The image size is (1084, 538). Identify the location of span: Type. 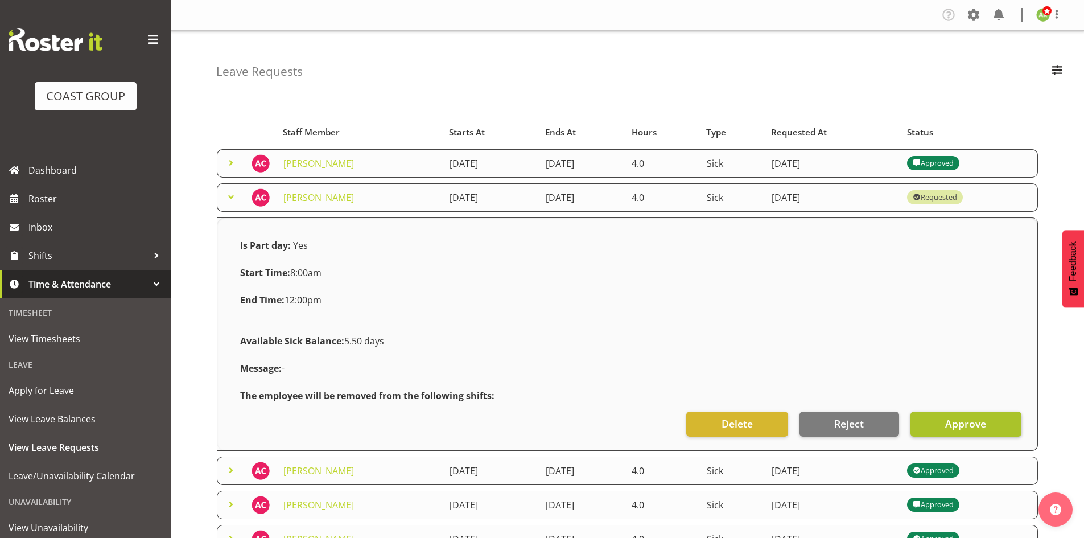
(716, 132).